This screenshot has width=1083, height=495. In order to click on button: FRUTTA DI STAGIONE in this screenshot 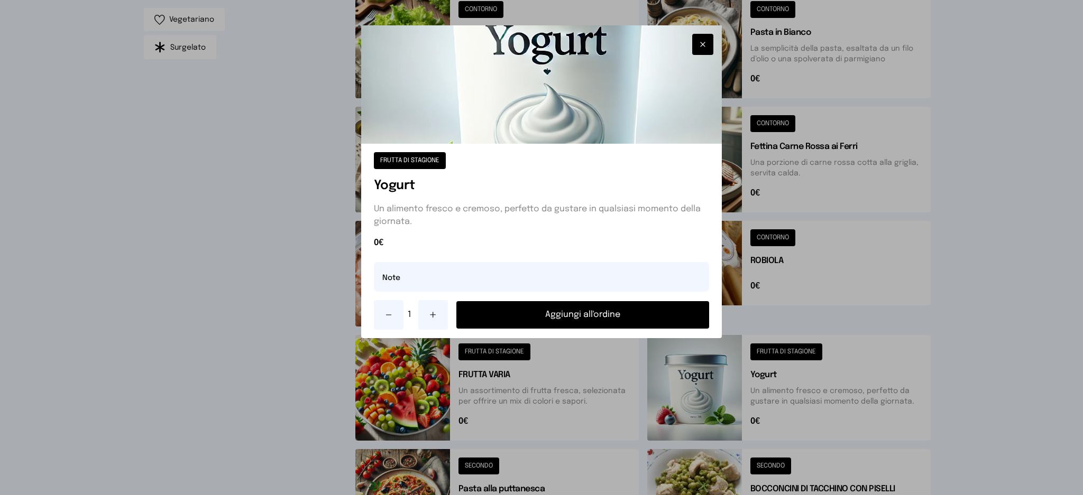, I will do `click(410, 161)`.